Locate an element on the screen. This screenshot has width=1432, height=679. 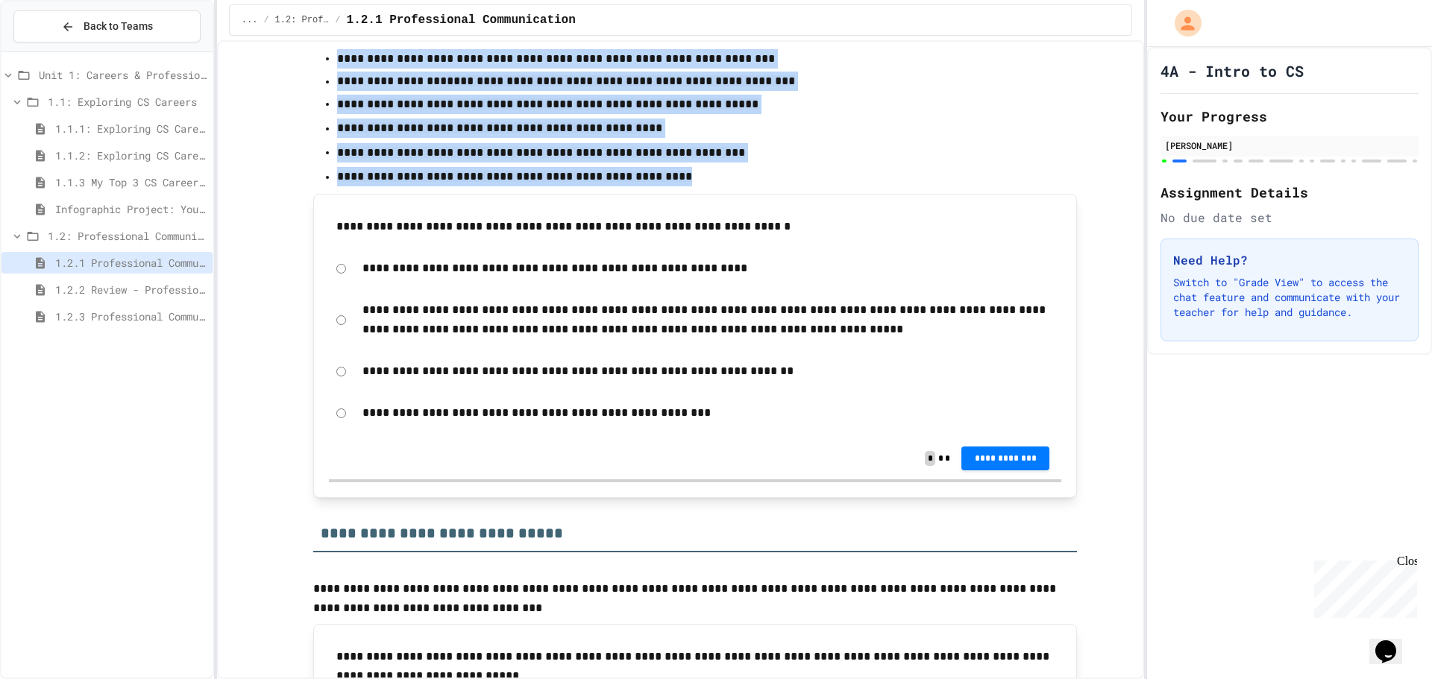
p: Switch to "Grade View" to access the chat feature and communicate with your teacher for help and ... is located at coordinates (1290, 298).